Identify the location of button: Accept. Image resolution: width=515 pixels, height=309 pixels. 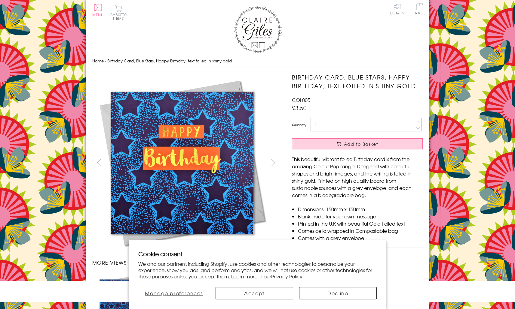
(254, 293).